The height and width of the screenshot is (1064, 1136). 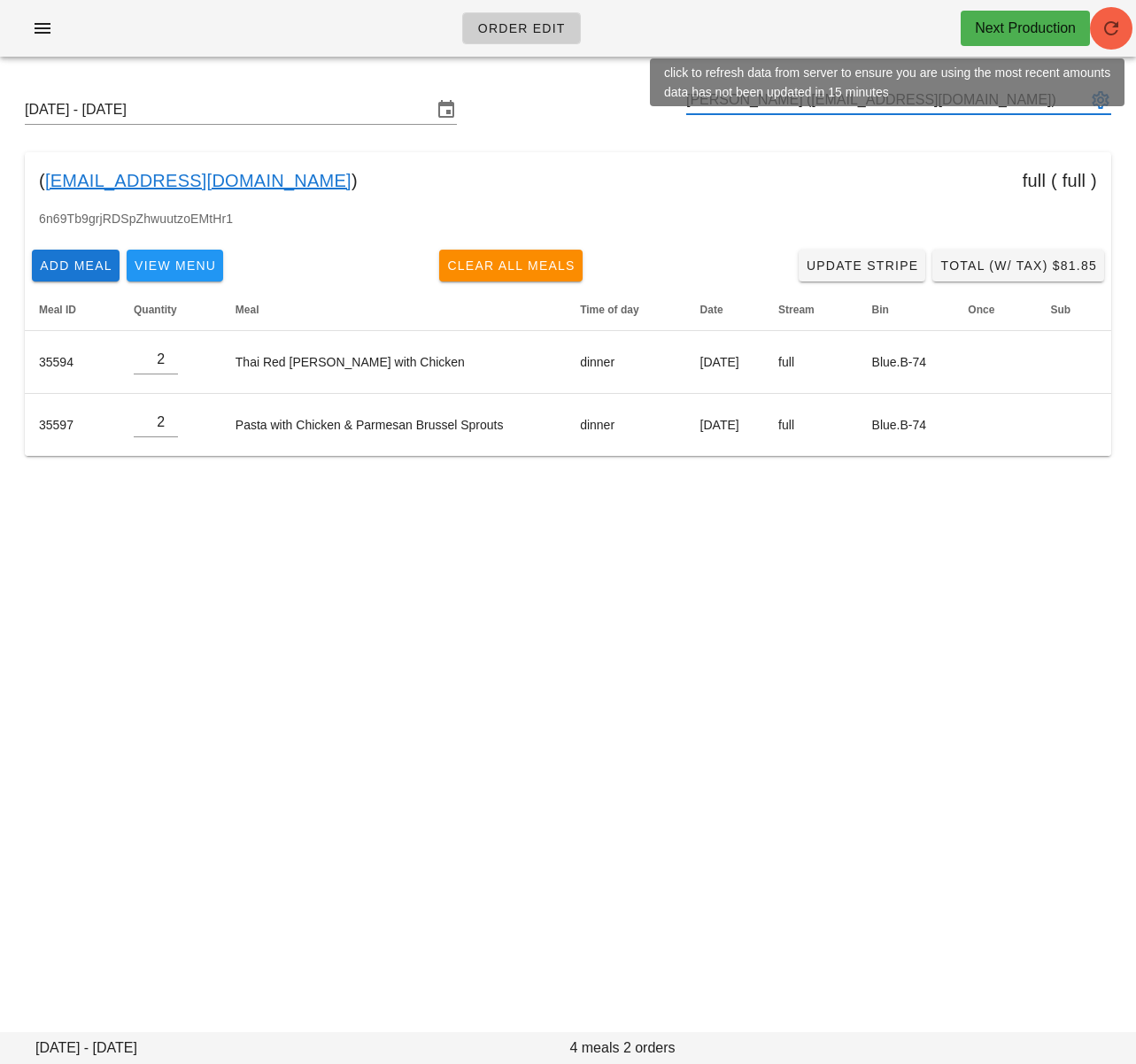 I want to click on span: Meal, so click(x=247, y=310).